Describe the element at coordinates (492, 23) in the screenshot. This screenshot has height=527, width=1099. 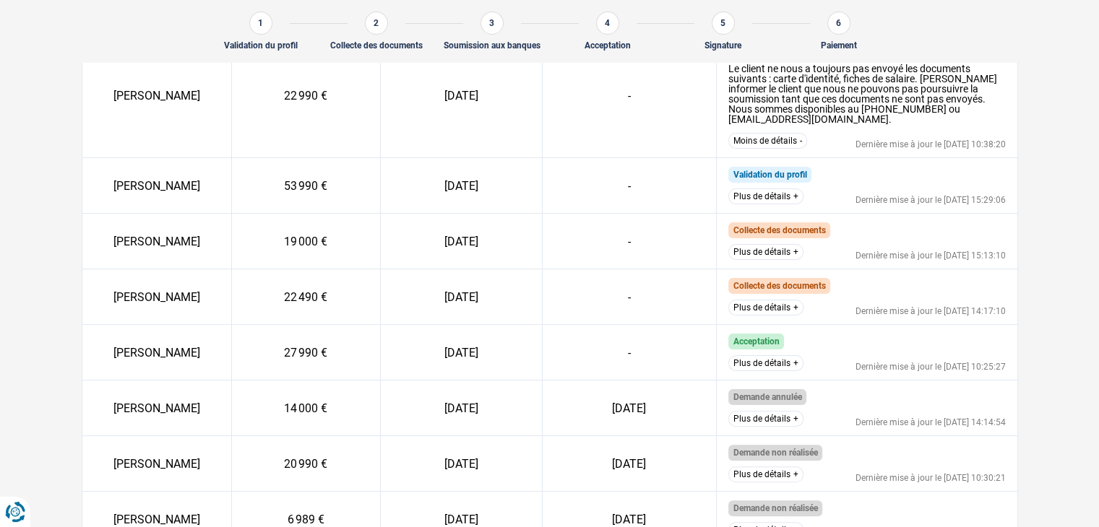
I see `div: 3` at that location.